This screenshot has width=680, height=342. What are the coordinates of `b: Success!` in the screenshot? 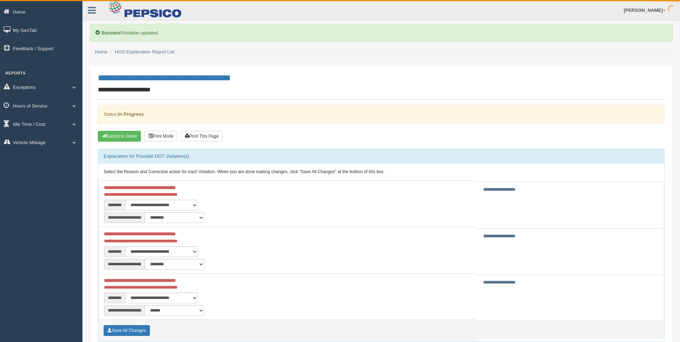 It's located at (111, 33).